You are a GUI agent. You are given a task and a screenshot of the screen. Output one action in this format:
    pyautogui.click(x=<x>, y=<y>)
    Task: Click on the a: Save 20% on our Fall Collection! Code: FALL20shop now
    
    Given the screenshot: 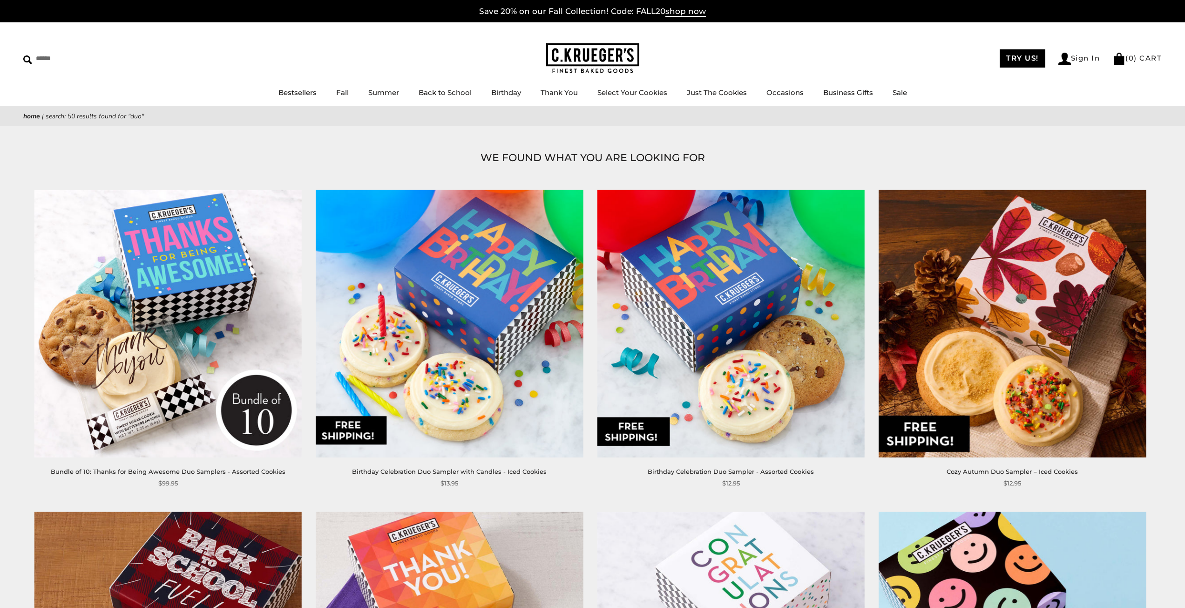 What is the action you would take?
    pyautogui.click(x=592, y=12)
    